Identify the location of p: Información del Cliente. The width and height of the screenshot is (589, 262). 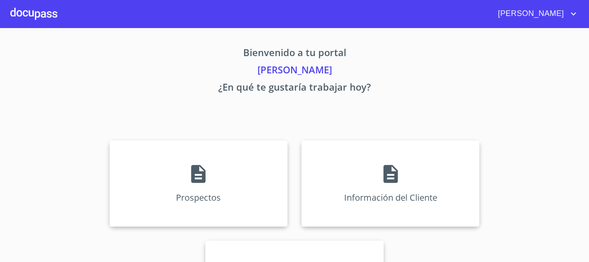
(391, 197).